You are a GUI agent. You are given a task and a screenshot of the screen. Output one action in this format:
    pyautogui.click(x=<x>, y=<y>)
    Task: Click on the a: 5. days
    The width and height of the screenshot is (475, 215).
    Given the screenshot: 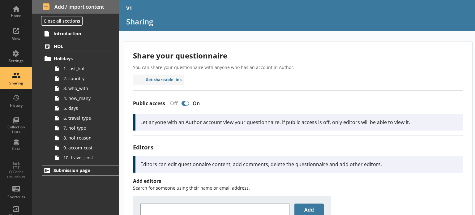 What is the action you would take?
    pyautogui.click(x=85, y=108)
    